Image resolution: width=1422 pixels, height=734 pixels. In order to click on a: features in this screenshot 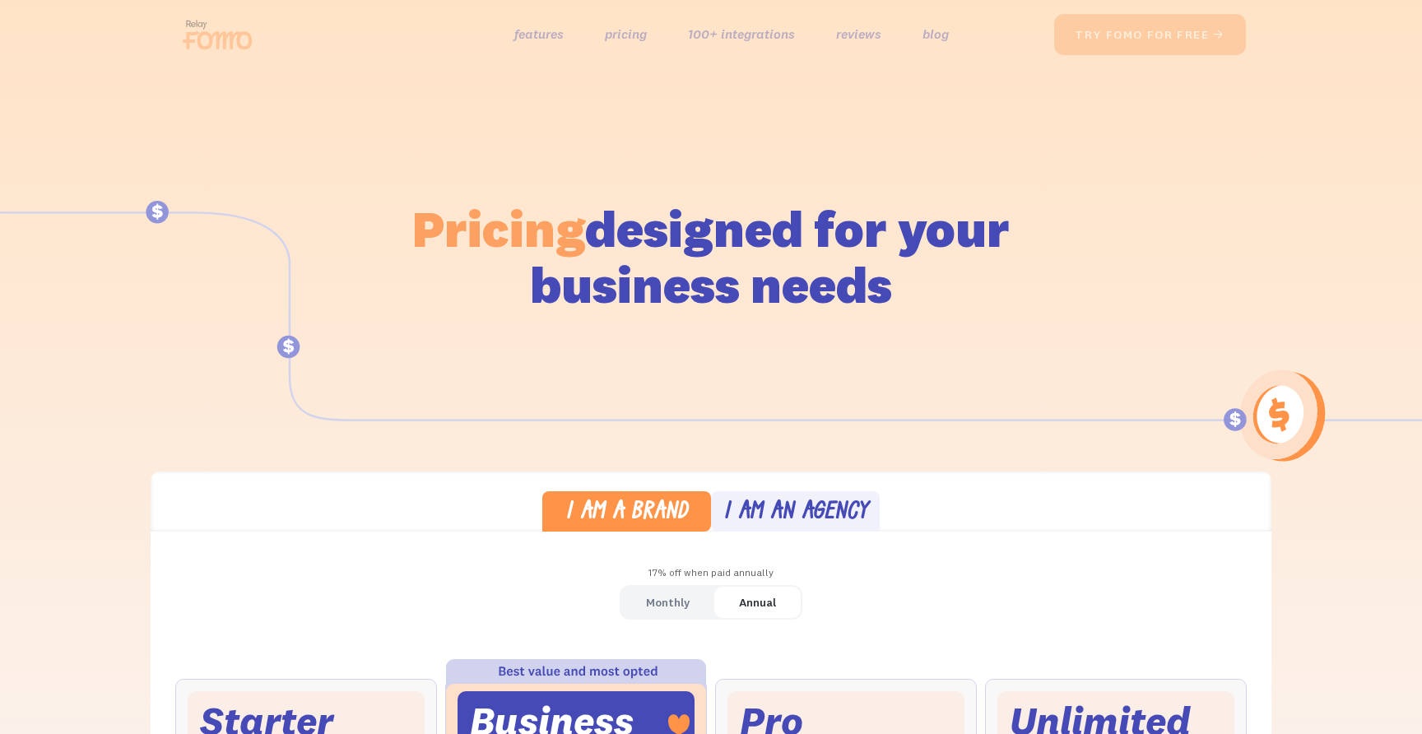, I will do `click(539, 34)`.